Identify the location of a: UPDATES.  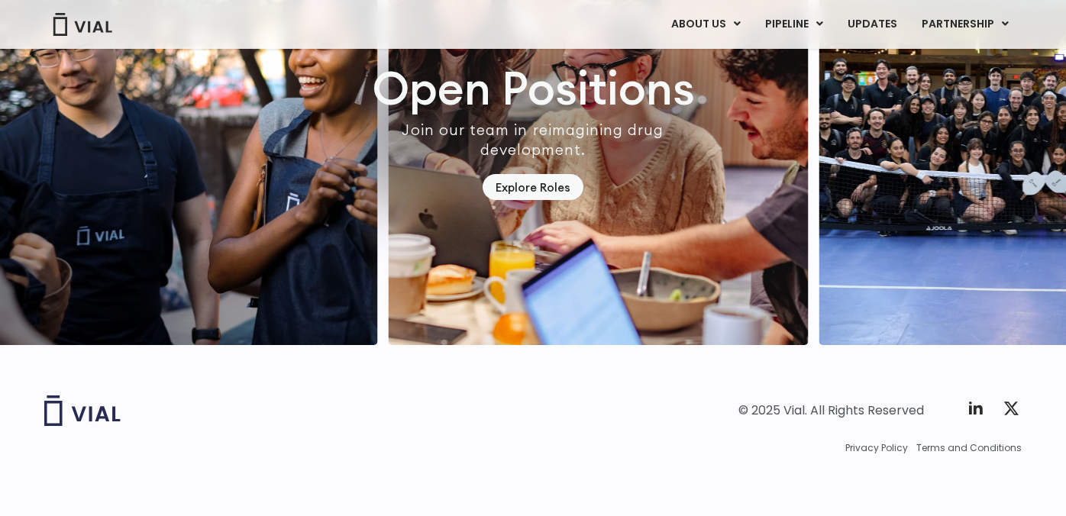
(872, 24).